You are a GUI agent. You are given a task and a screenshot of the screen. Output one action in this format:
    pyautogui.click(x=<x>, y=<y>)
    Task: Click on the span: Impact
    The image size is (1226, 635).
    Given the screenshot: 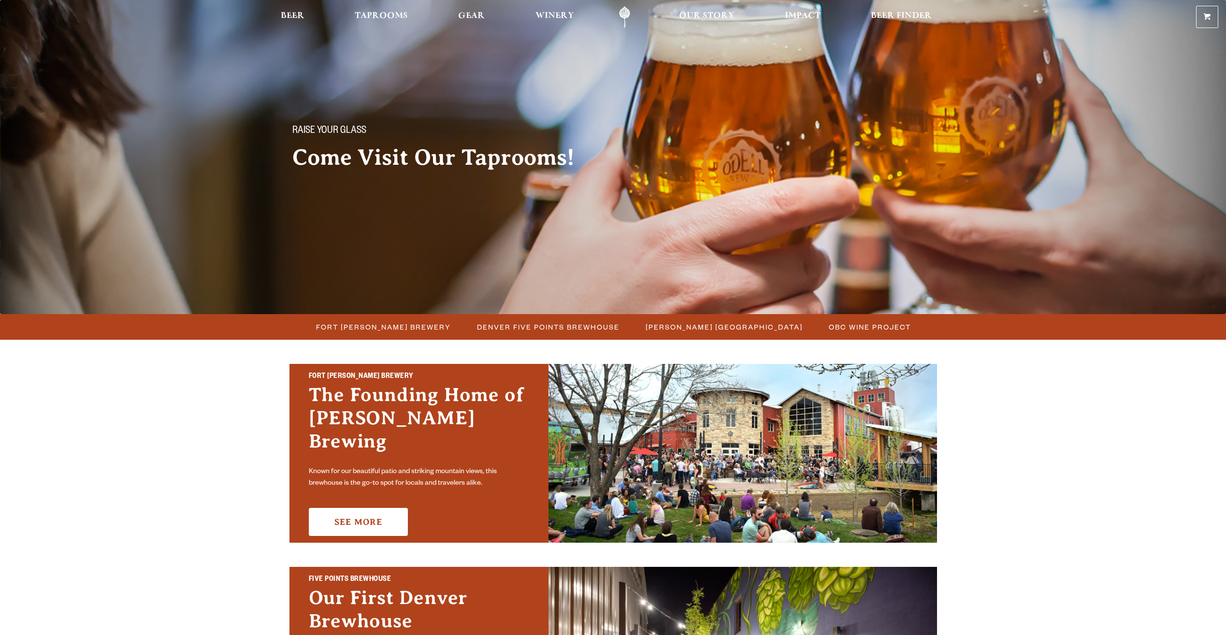 What is the action you would take?
    pyautogui.click(x=802, y=16)
    